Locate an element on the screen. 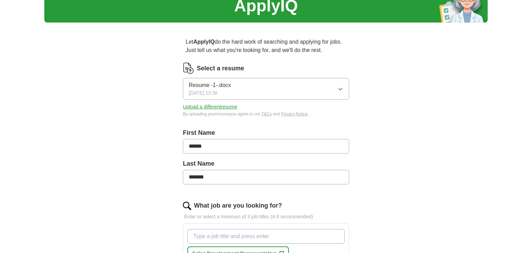 Image resolution: width=532 pixels, height=253 pixels. label: First Name is located at coordinates (266, 133).